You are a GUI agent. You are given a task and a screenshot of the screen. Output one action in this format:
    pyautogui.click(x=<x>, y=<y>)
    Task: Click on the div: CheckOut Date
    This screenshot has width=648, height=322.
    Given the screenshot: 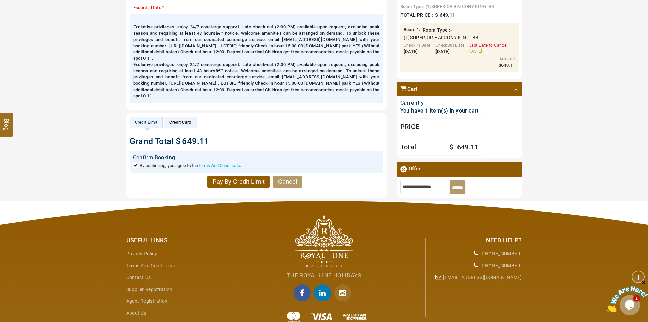 What is the action you would take?
    pyautogui.click(x=449, y=46)
    